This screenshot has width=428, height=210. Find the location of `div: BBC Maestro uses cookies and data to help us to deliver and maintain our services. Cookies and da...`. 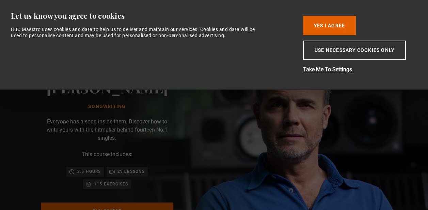

div: BBC Maestro uses cookies and data to help us to deliver and maintain our services. Cookies and da... is located at coordinates (138, 32).